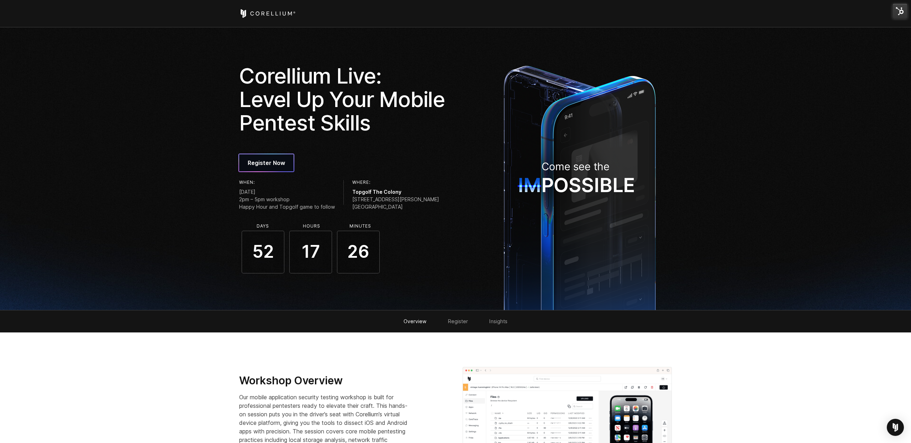  I want to click on h6: When:, so click(287, 182).